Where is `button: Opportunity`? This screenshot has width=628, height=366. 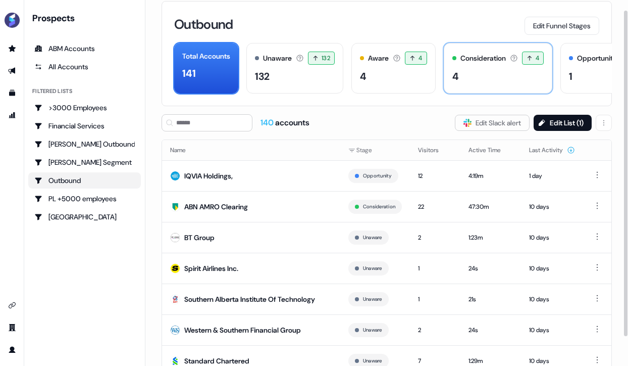
button: Opportunity is located at coordinates (377, 176).